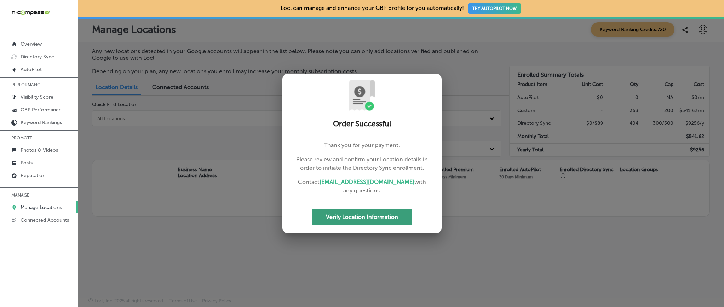 The height and width of the screenshot is (307, 724). I want to click on p: Directory Sync, so click(37, 57).